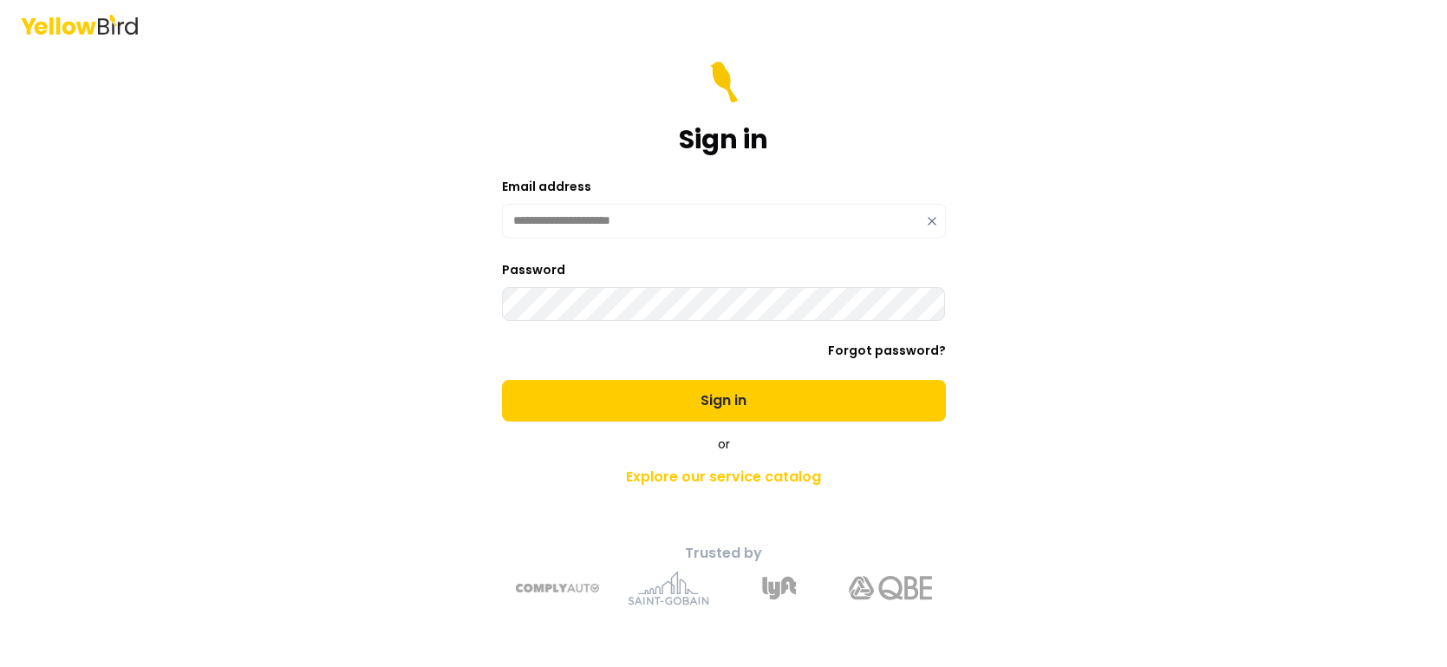 The width and height of the screenshot is (1447, 667). I want to click on label: Password, so click(533, 270).